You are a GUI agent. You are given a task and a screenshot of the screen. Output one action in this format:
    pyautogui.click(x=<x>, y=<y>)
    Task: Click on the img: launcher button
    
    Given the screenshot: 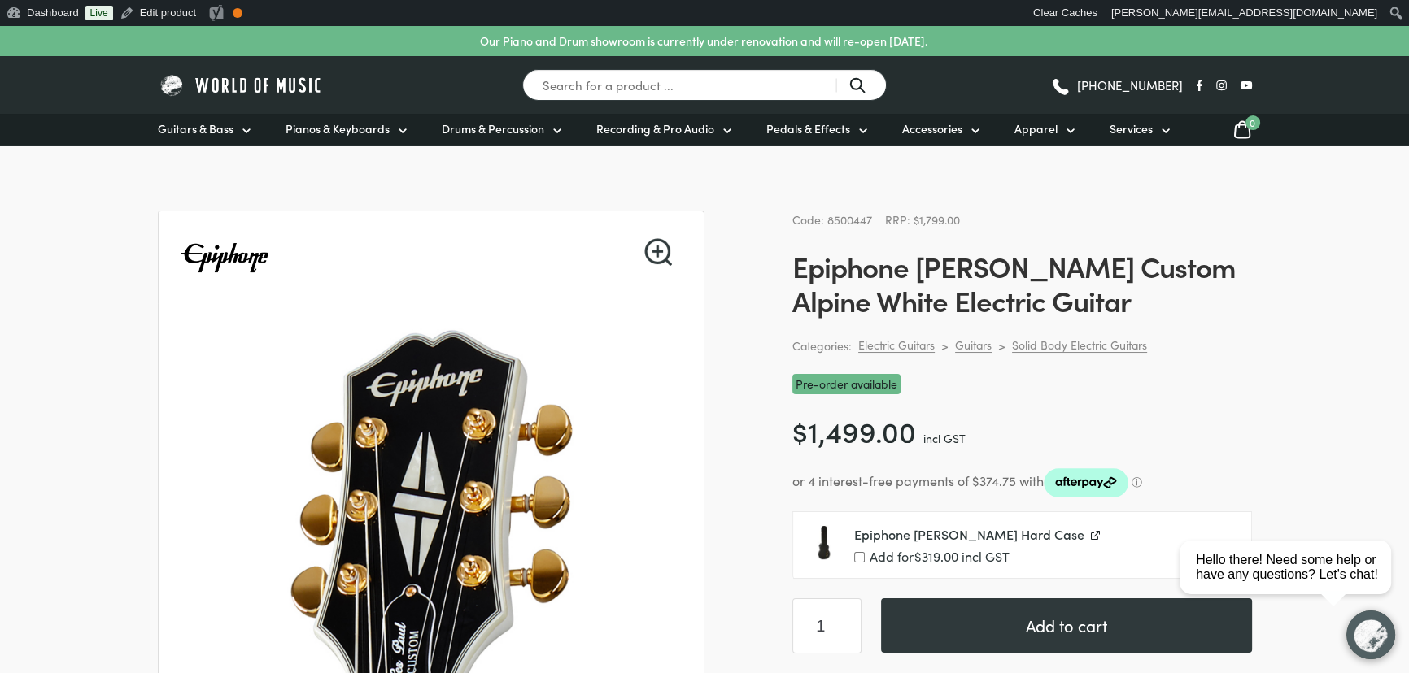 What is the action you would take?
    pyautogui.click(x=198, y=141)
    